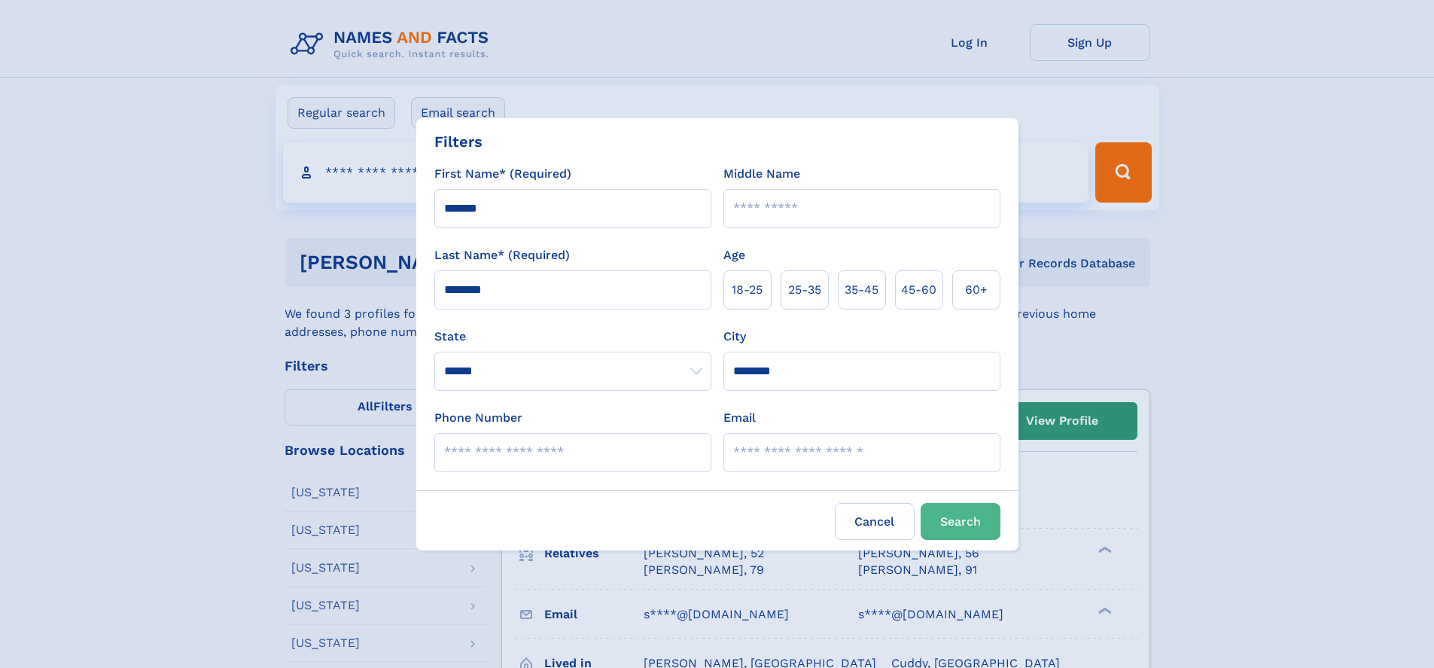  I want to click on label: City, so click(735, 336).